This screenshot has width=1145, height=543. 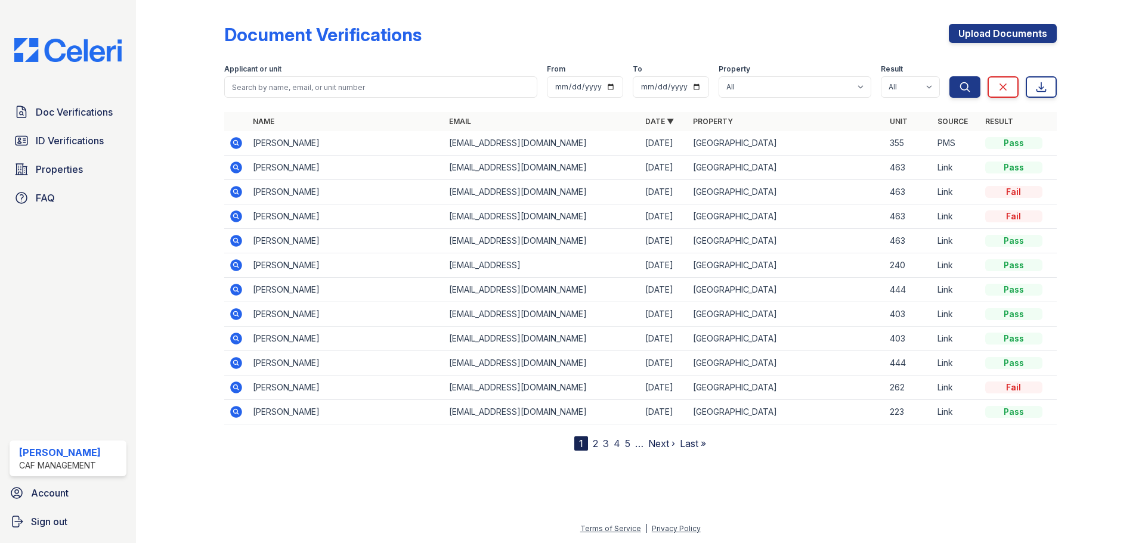 What do you see at coordinates (999, 121) in the screenshot?
I see `a: Result` at bounding box center [999, 121].